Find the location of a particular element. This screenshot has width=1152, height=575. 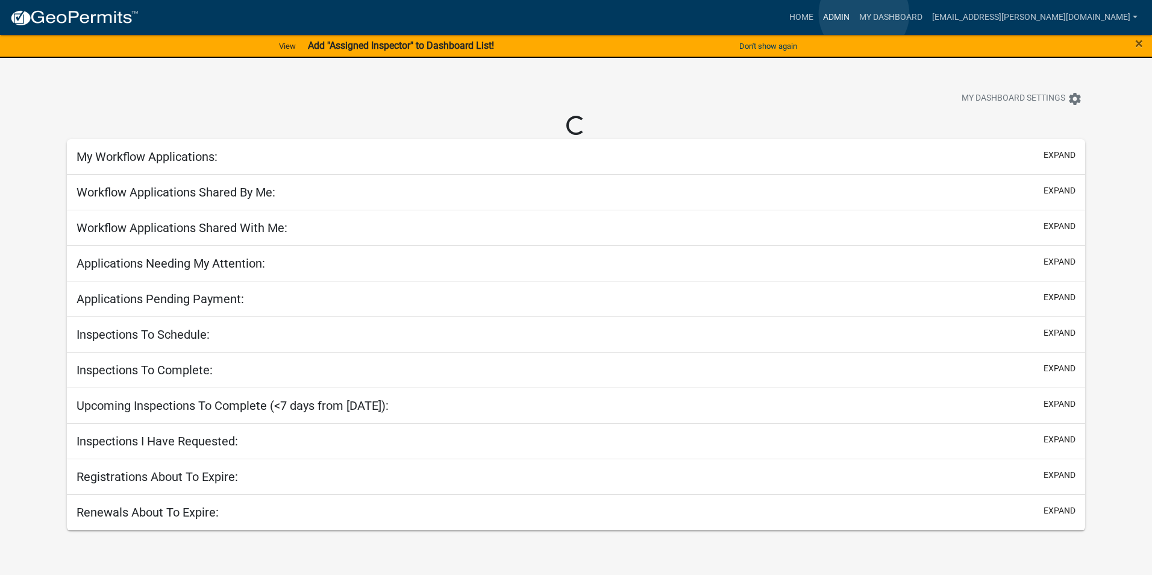

h5: Registrations About To Expire: is located at coordinates (157, 476).